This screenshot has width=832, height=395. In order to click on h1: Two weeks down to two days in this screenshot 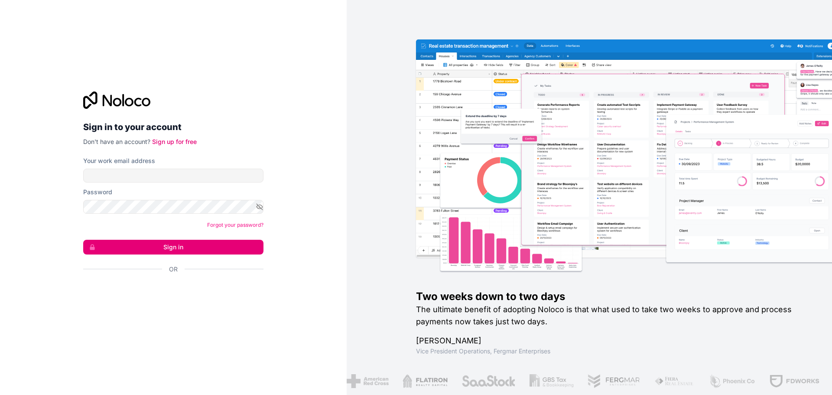, I will do `click(610, 296)`.